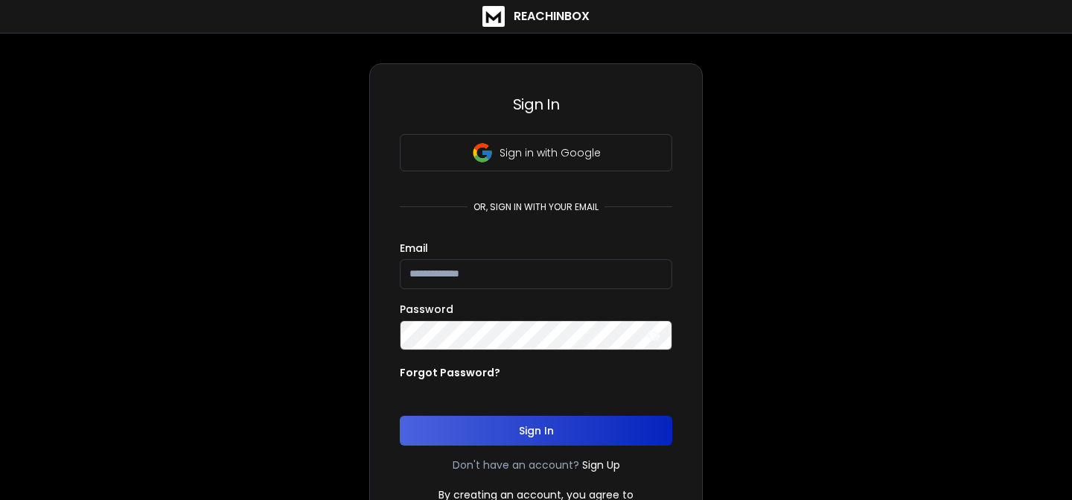  I want to click on h3: Sign In, so click(536, 104).